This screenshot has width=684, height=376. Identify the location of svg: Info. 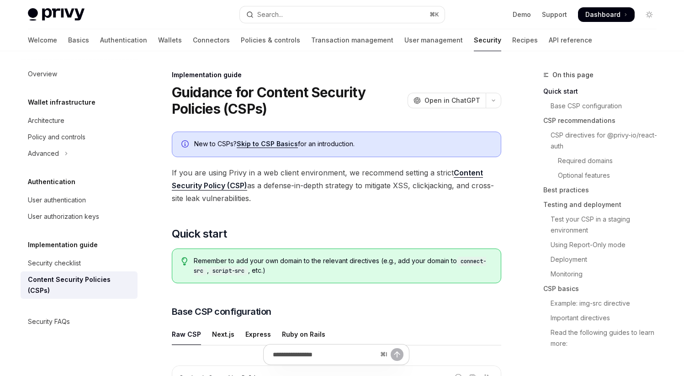
(186, 145).